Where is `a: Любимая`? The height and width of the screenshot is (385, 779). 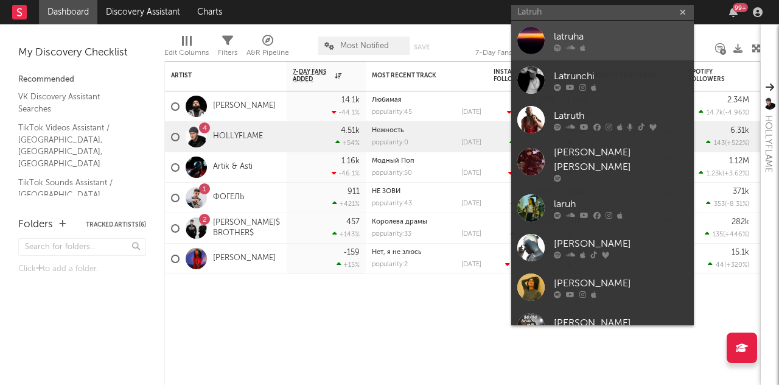
a: Любимая is located at coordinates (387, 100).